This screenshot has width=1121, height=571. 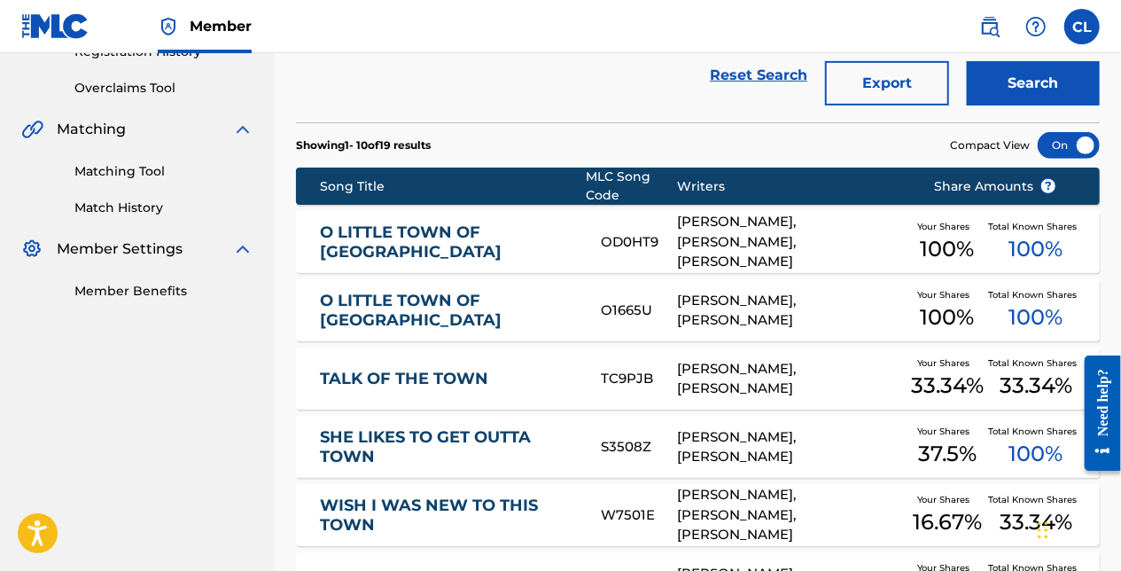 I want to click on a: Matching Tool, so click(x=164, y=171).